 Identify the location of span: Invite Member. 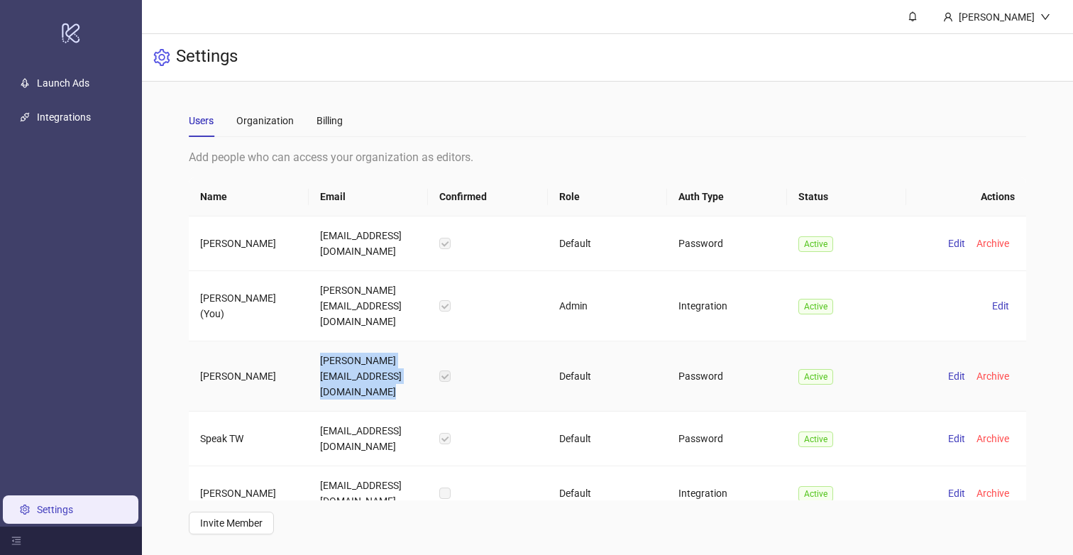
(231, 523).